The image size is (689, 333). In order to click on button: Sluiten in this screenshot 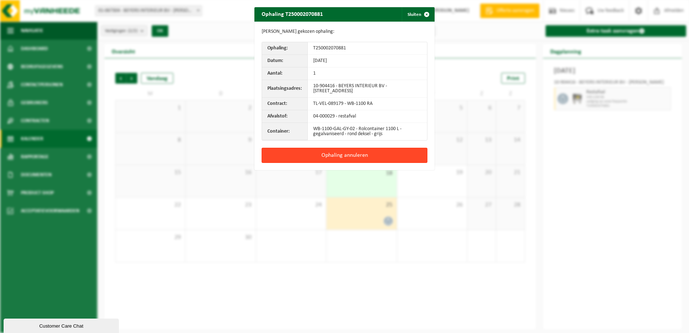, I will do `click(417, 14)`.